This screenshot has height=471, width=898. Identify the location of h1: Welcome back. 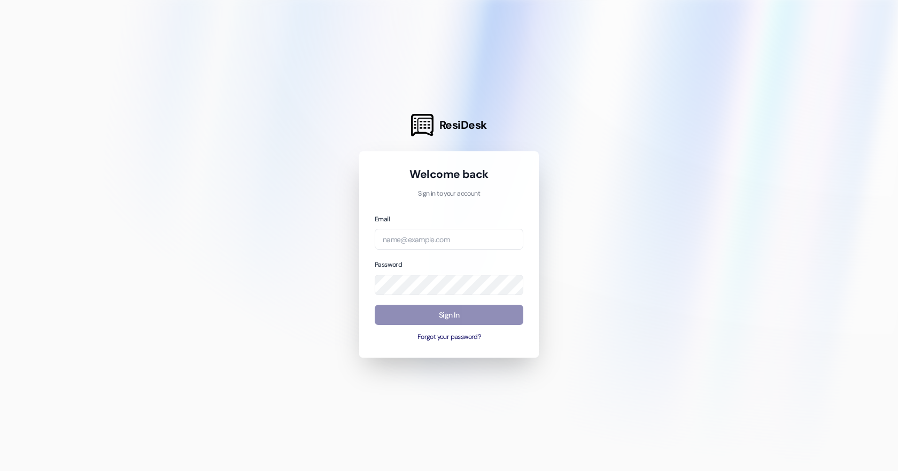
(449, 174).